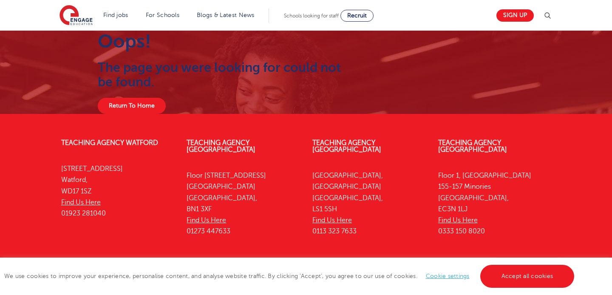  Describe the element at coordinates (110, 143) in the screenshot. I see `a: Teaching Agency Watford` at that location.